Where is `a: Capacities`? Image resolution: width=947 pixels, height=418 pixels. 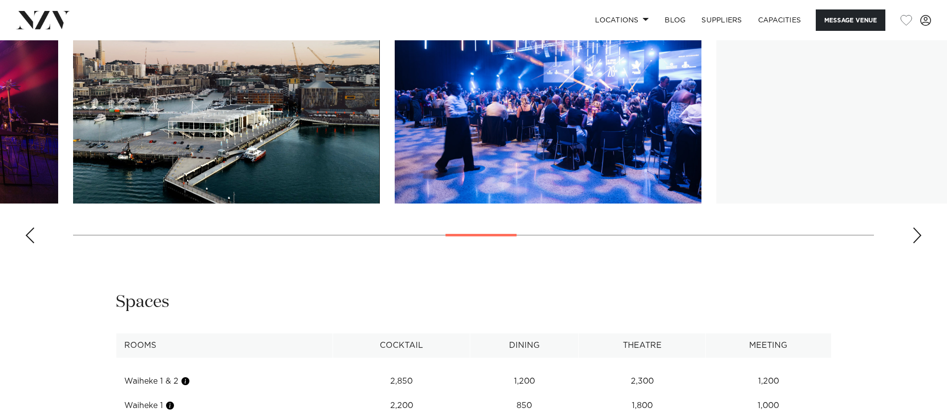
a: Capacities is located at coordinates (780, 20).